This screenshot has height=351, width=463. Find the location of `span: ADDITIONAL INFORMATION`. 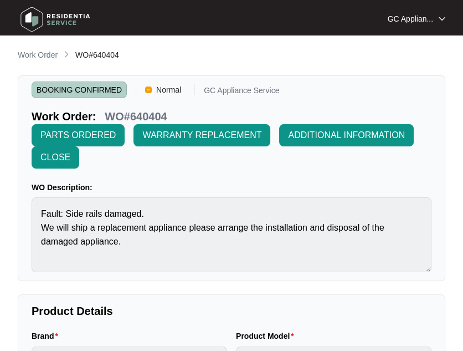

span: ADDITIONAL INFORMATION is located at coordinates (346, 135).